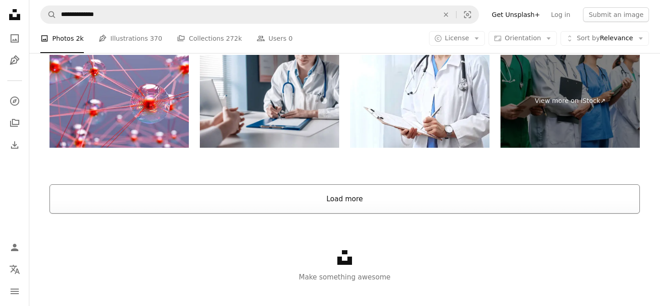 Image resolution: width=660 pixels, height=306 pixels. What do you see at coordinates (119, 101) in the screenshot?
I see `img: Abstract connection glass spheres` at bounding box center [119, 101].